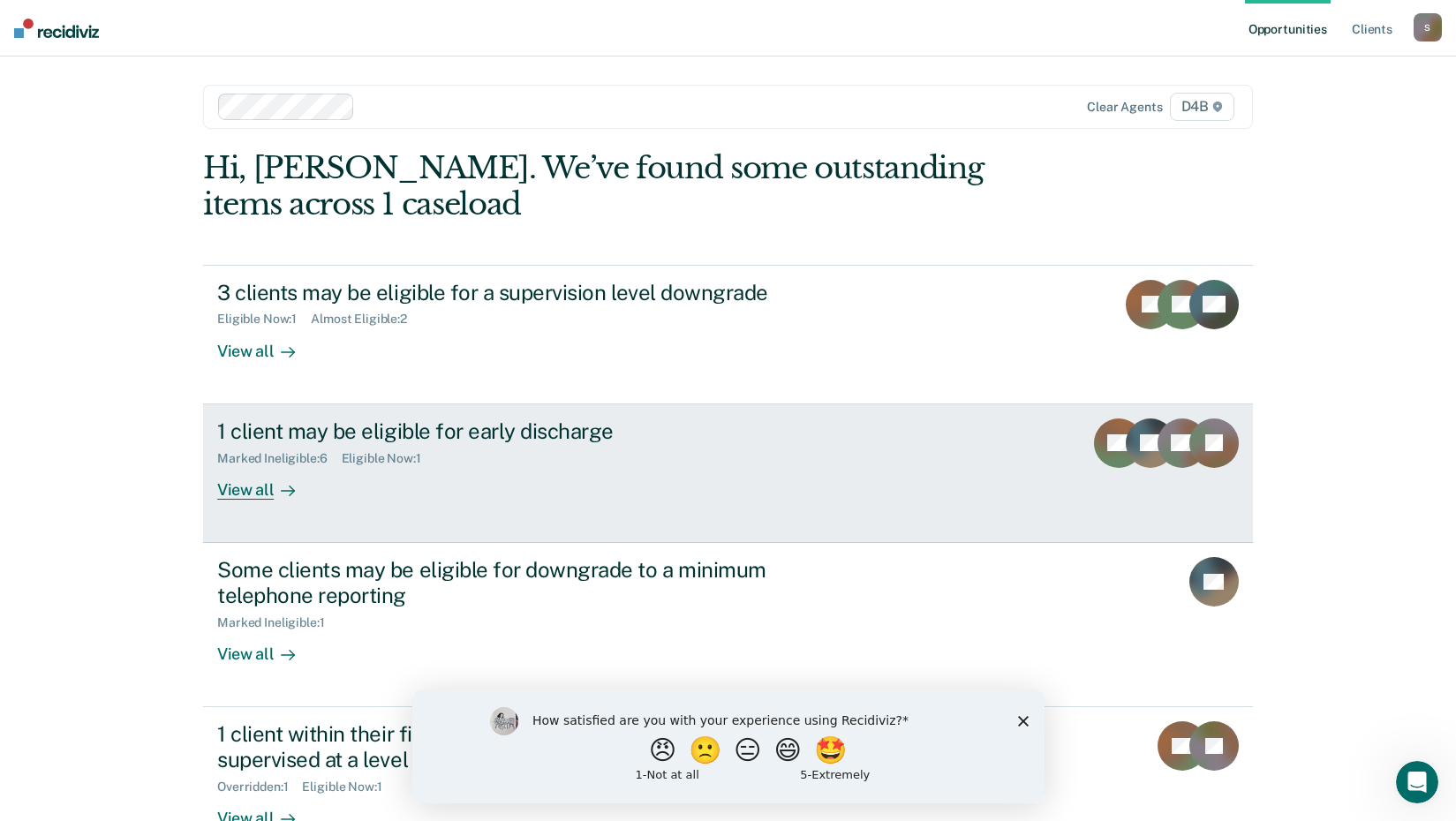 The width and height of the screenshot is (1456, 821). Describe the element at coordinates (260, 786) in the screenshot. I see `div: Overridden : 1` at that location.